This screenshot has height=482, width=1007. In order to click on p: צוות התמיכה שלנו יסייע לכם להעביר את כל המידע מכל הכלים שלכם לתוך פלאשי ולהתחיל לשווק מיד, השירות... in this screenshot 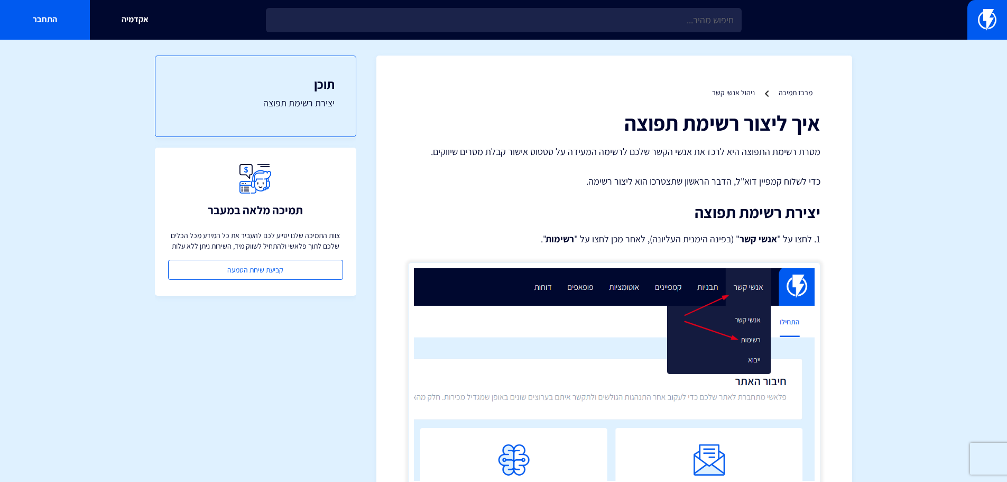, I will do `click(255, 241)`.